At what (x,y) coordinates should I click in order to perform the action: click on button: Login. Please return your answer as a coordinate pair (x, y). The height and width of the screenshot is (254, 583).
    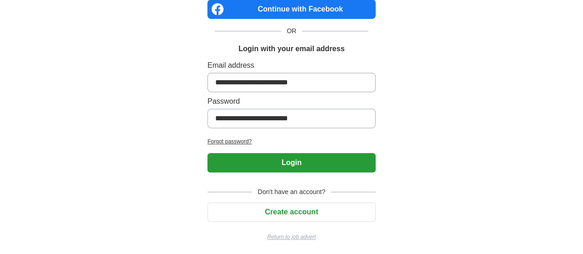
    Looking at the image, I should click on (291, 163).